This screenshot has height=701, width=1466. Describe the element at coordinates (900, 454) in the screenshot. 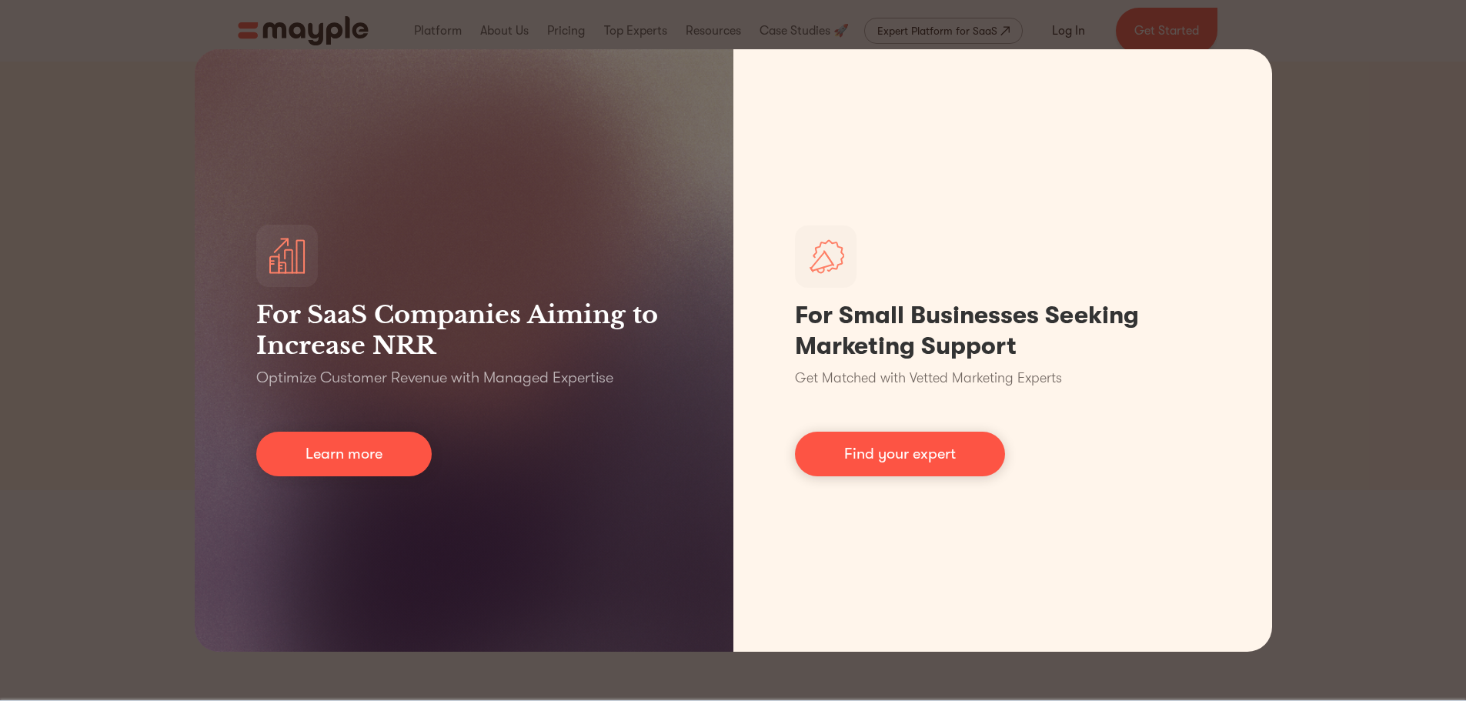

I see `a: Find your expert` at that location.